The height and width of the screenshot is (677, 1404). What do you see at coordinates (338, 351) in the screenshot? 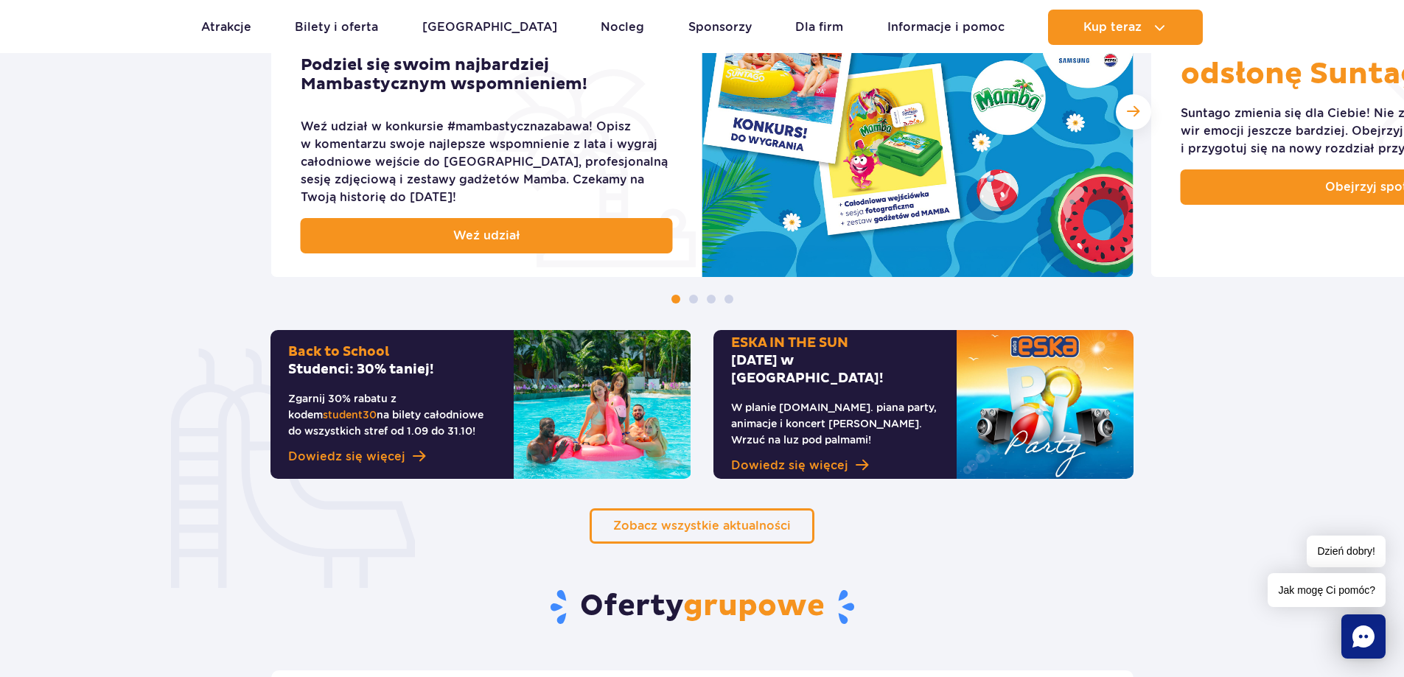
I see `span: Back to School` at bounding box center [338, 351].